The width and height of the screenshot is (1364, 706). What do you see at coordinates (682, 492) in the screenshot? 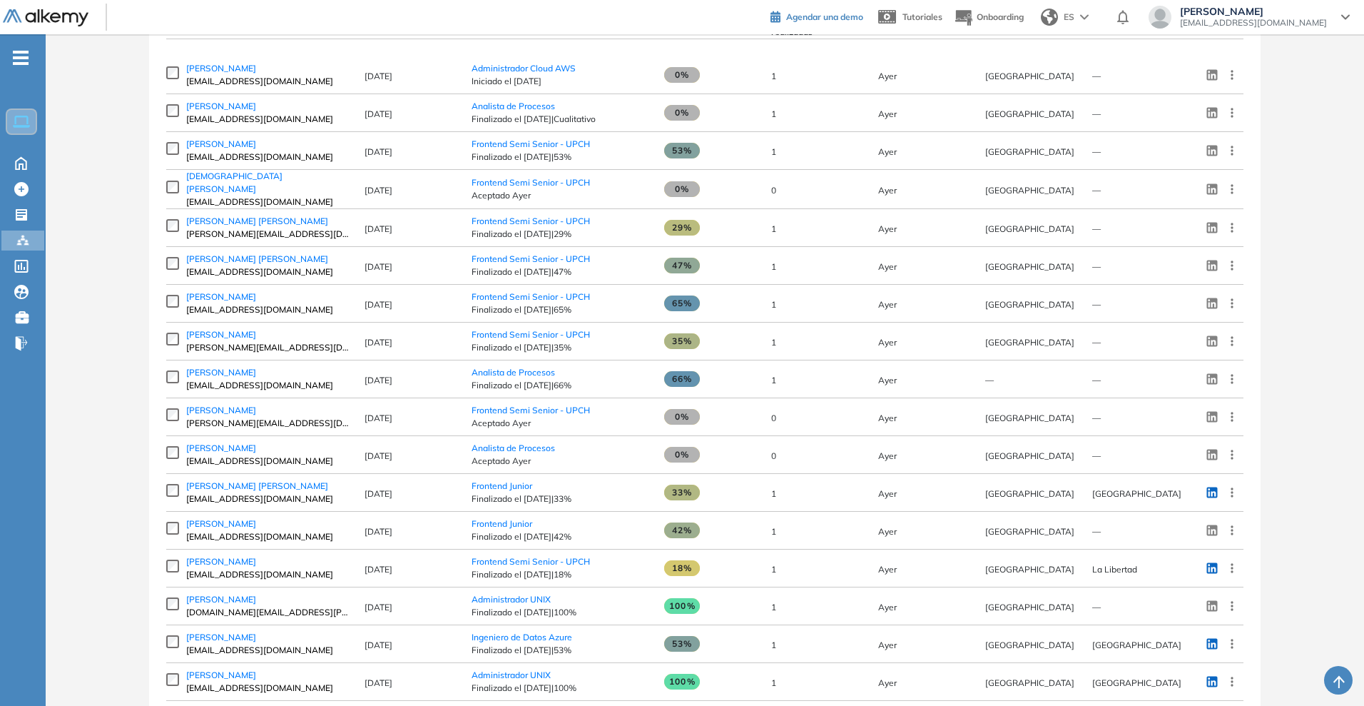
I see `span: 33%` at bounding box center [682, 492].